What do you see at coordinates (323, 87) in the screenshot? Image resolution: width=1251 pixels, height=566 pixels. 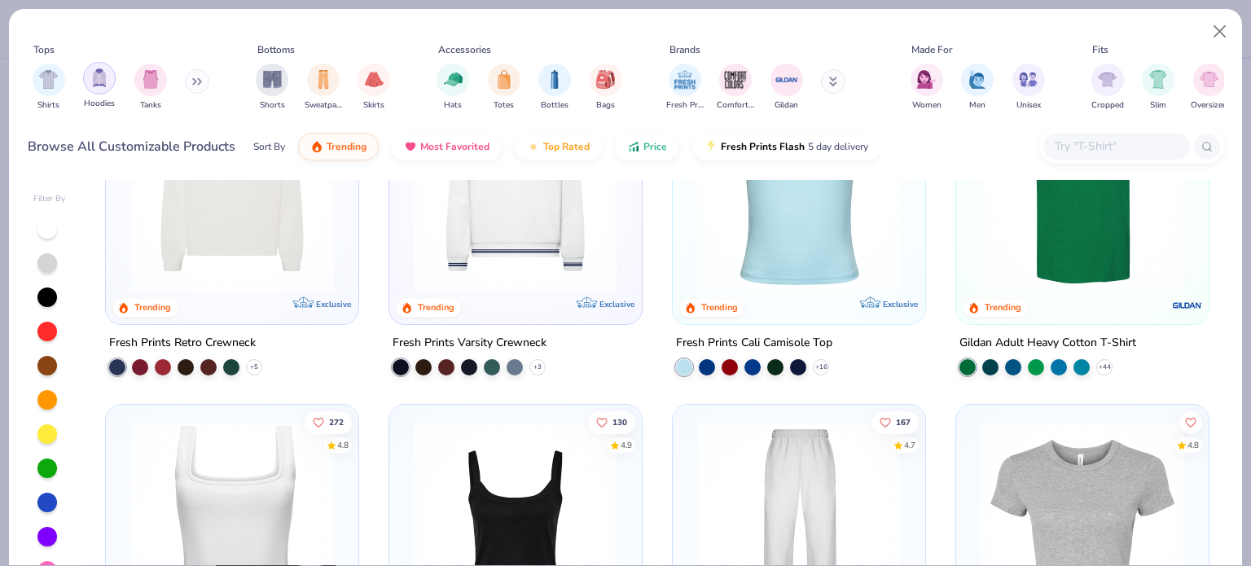 I see `div: filter for Sweatpants` at bounding box center [323, 87].